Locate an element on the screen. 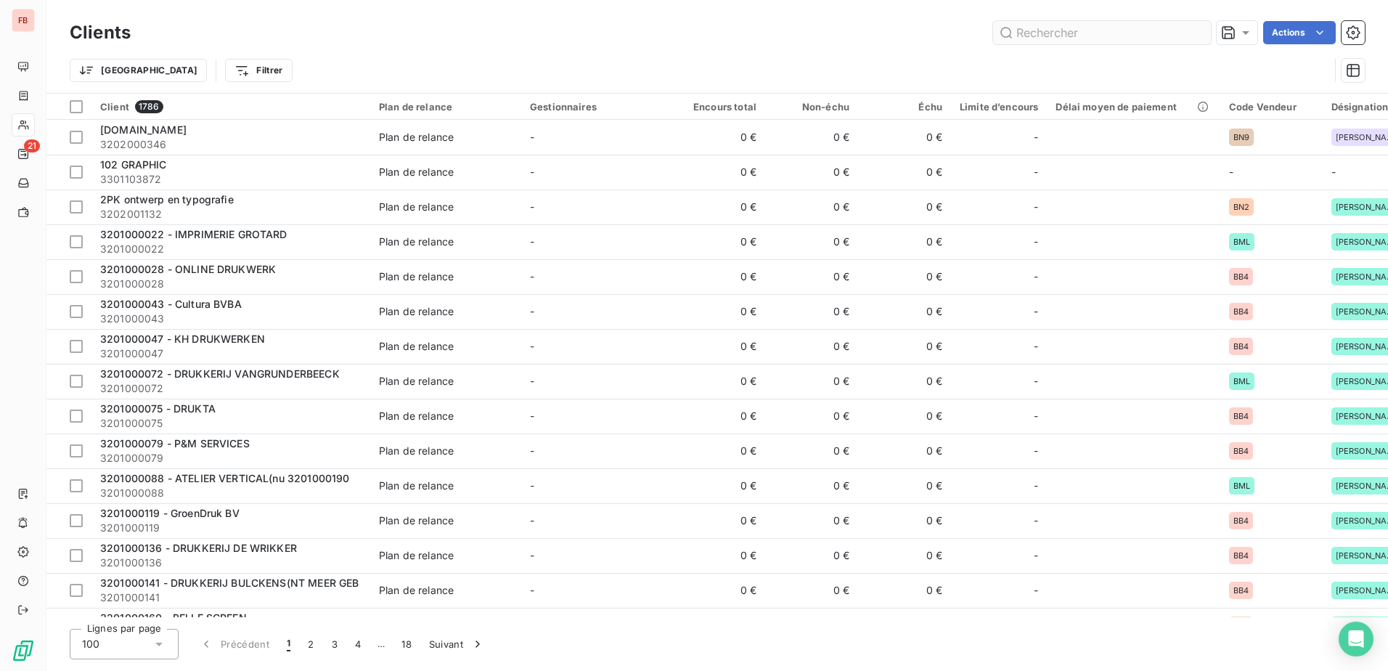  button: 3 is located at coordinates (335, 644).